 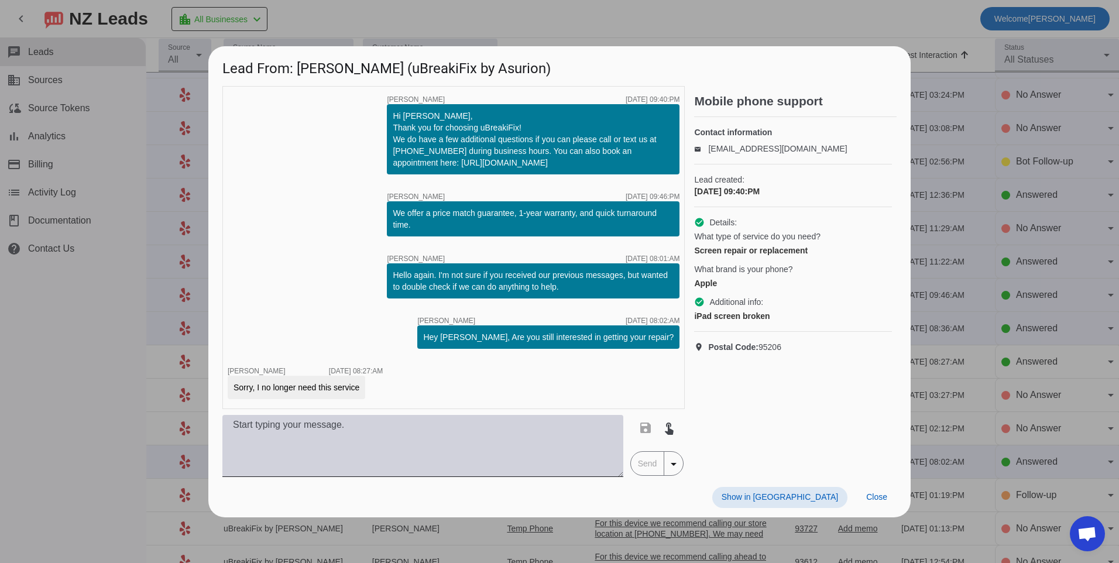 I want to click on mat-icon: location_on, so click(x=701, y=347).